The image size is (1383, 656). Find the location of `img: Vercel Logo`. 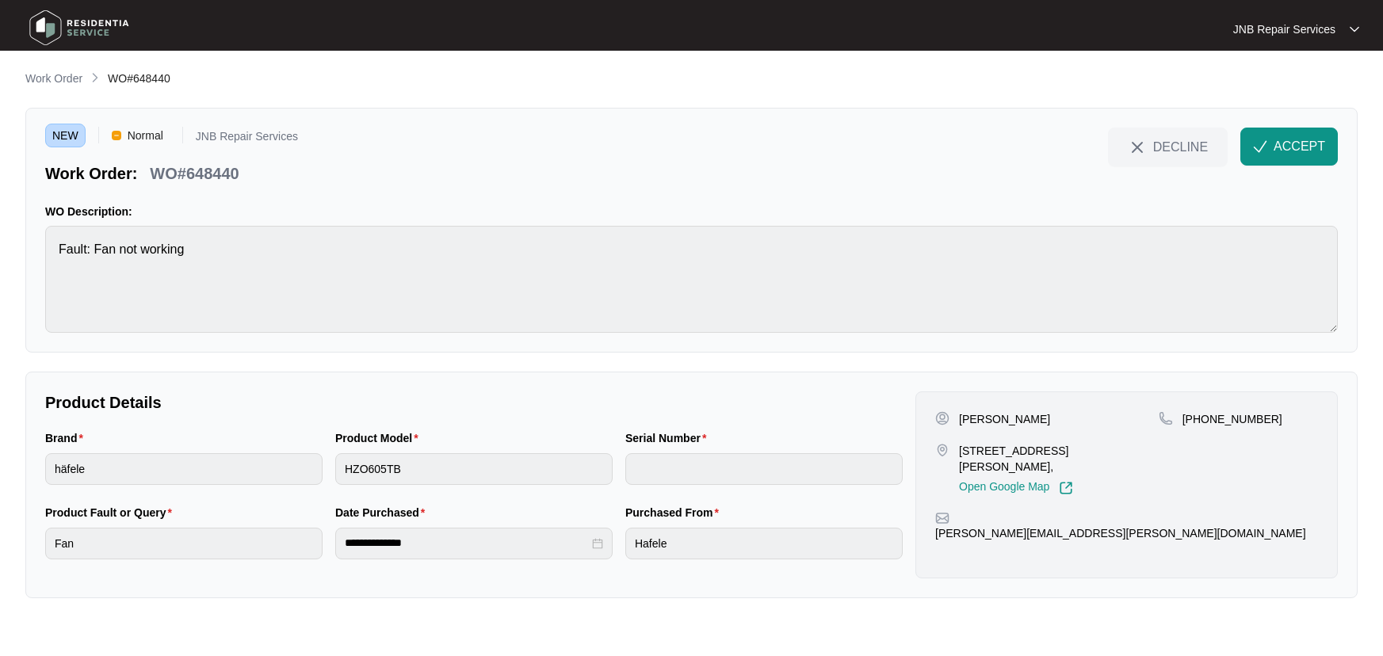

img: Vercel Logo is located at coordinates (116, 135).